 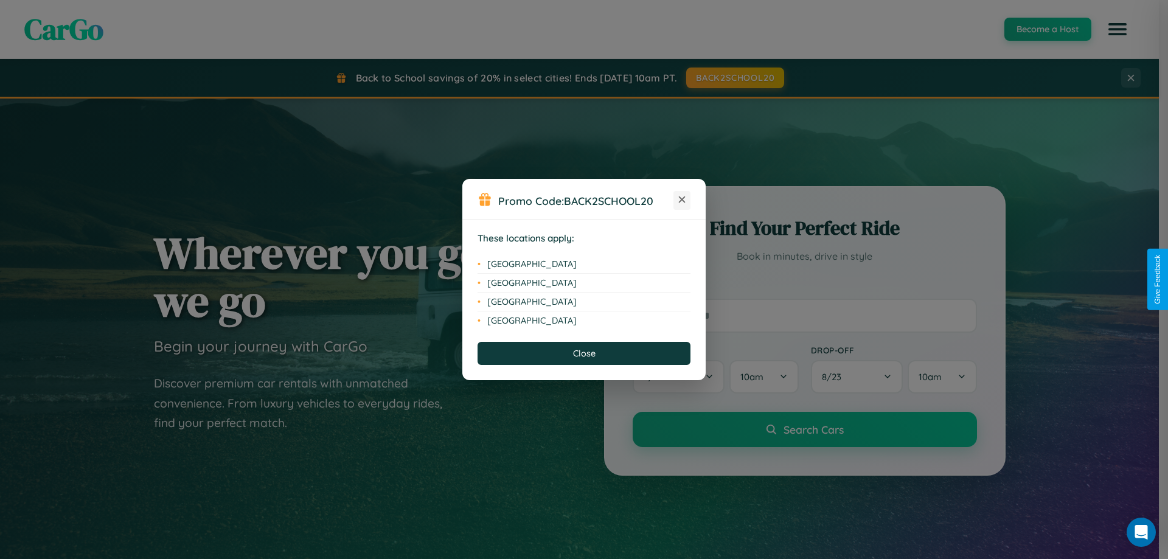 What do you see at coordinates (1141, 532) in the screenshot?
I see `div: Open Intercom Messenger` at bounding box center [1141, 532].